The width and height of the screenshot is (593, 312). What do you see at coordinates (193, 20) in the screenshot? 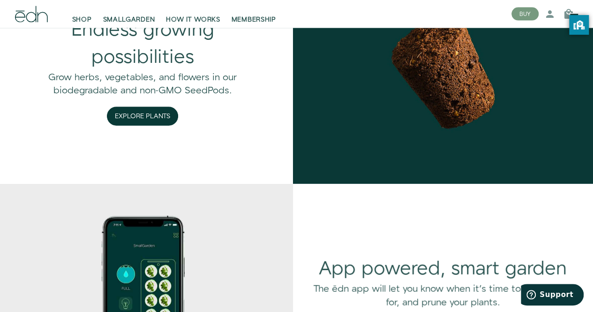
I see `span: HOW IT WORKS` at bounding box center [193, 20].